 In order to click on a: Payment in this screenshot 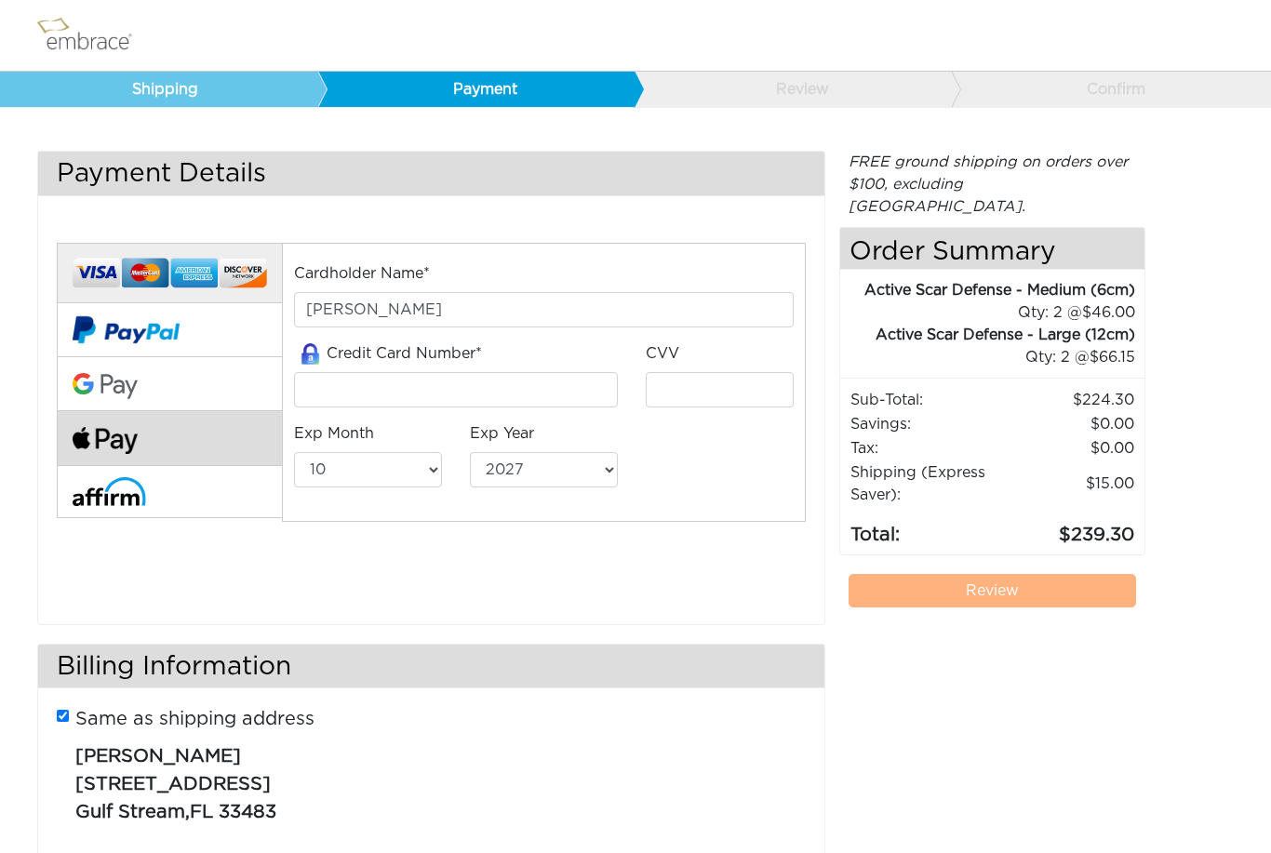, I will do `click(476, 89)`.